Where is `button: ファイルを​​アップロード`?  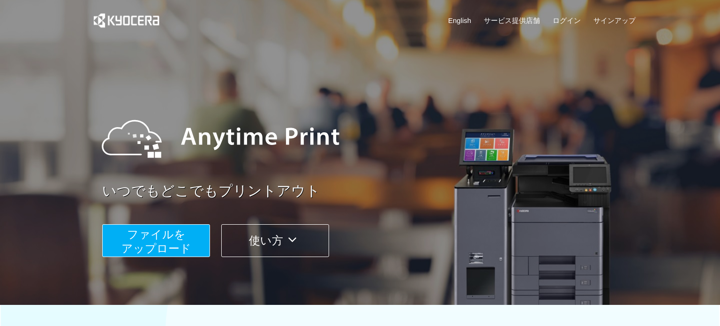 button: ファイルを​​アップロード is located at coordinates (156, 240).